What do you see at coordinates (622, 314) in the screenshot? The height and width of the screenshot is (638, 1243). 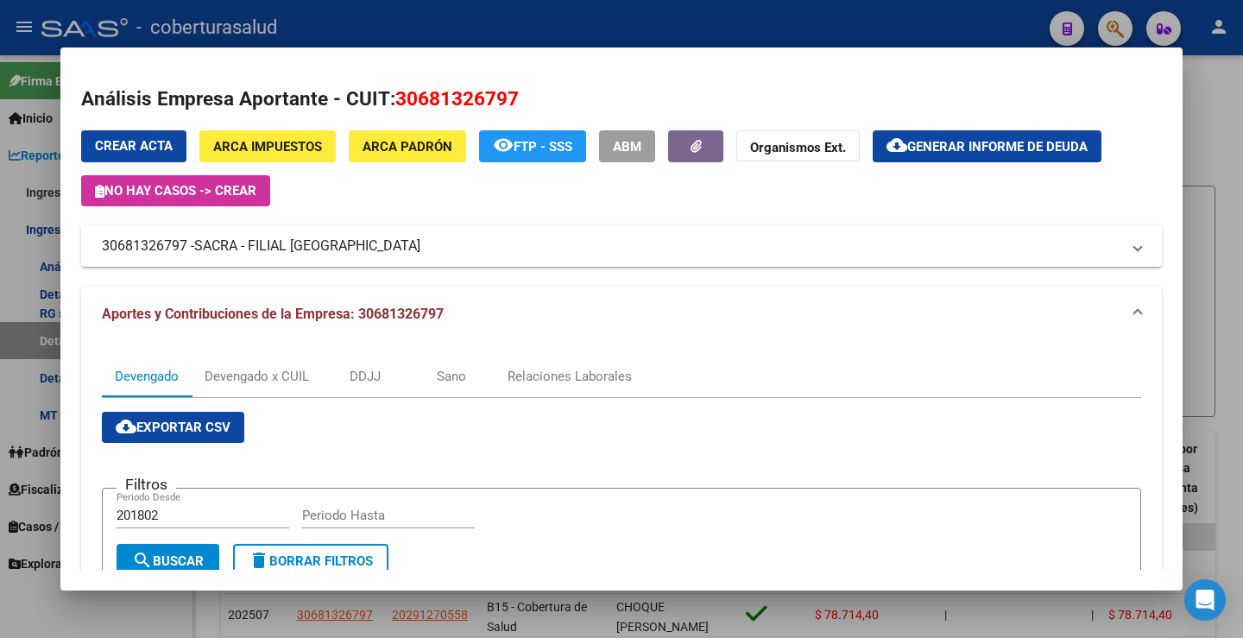 I see `mat-expansion-panel-header: Aportes y Contribuciones de la Empresa: 30681326797` at bounding box center [622, 314].